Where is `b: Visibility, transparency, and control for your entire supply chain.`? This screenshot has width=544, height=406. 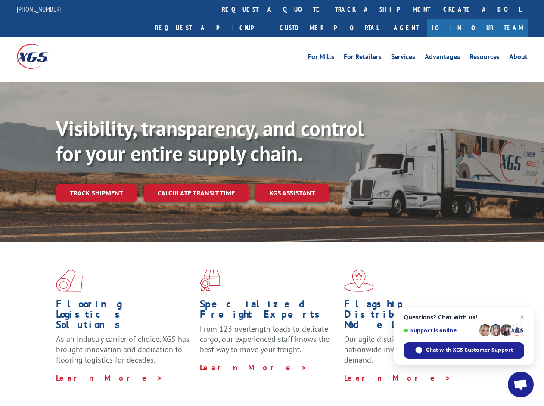 b: Visibility, transparency, and control for your entire supply chain. is located at coordinates (210, 141).